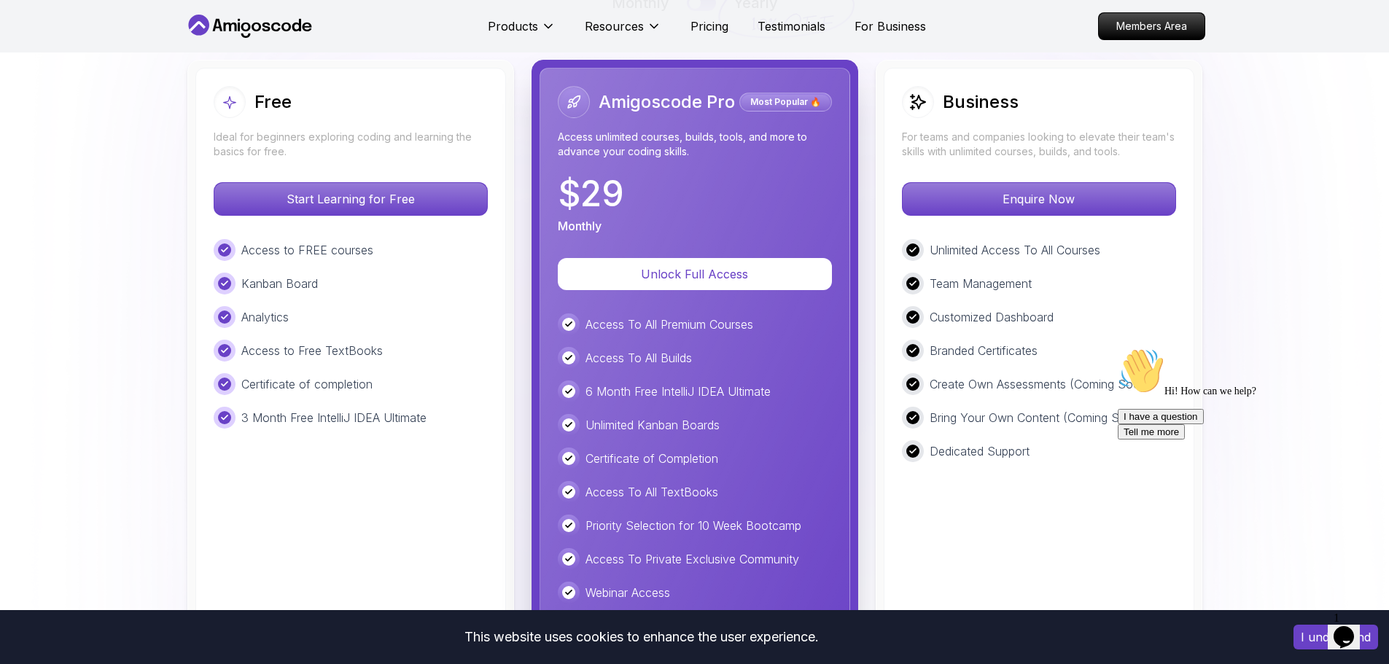 The height and width of the screenshot is (664, 1389). What do you see at coordinates (279, 284) in the screenshot?
I see `p: Kanban Board` at bounding box center [279, 284].